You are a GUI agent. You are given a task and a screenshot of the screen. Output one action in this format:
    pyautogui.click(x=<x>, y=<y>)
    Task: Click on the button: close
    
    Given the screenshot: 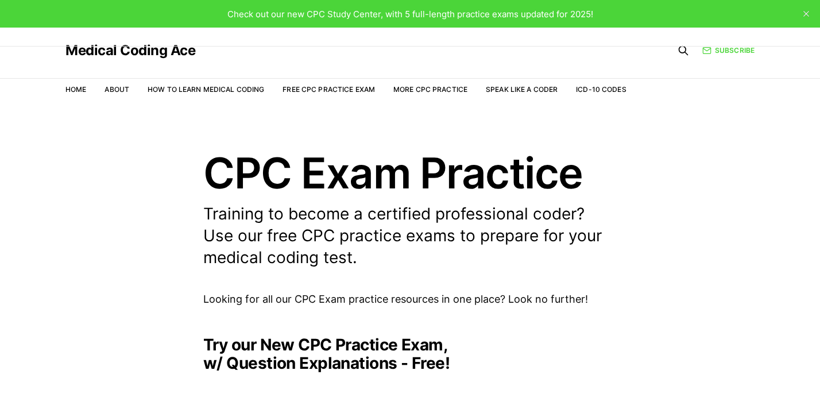 What is the action you would take?
    pyautogui.click(x=806, y=14)
    